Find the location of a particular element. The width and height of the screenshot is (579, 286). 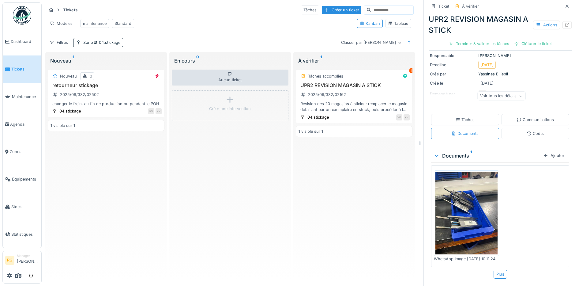

div: Plus is located at coordinates (500, 274).